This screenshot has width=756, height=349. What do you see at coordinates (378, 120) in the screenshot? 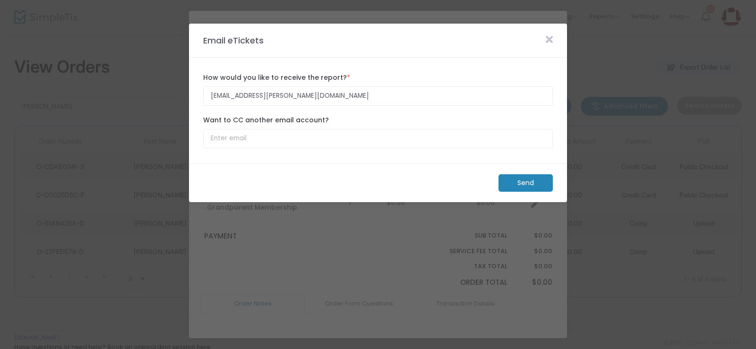
I see `label: Want to CC another email account?` at bounding box center [378, 120].